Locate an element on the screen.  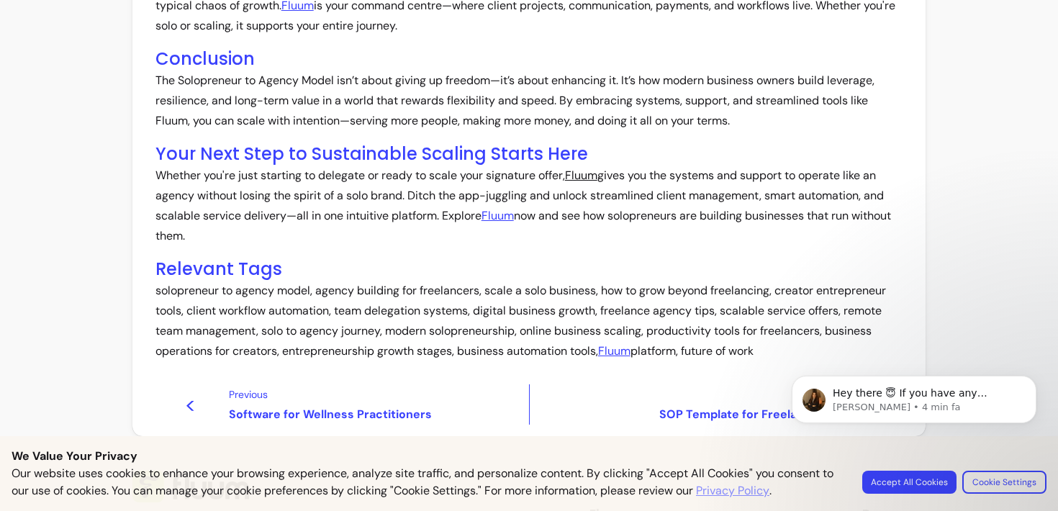
p: The Solopreneur to Agency Model isn’t about giving up freedom—it’s about enhancing it. It’s how m... is located at coordinates (529, 101).